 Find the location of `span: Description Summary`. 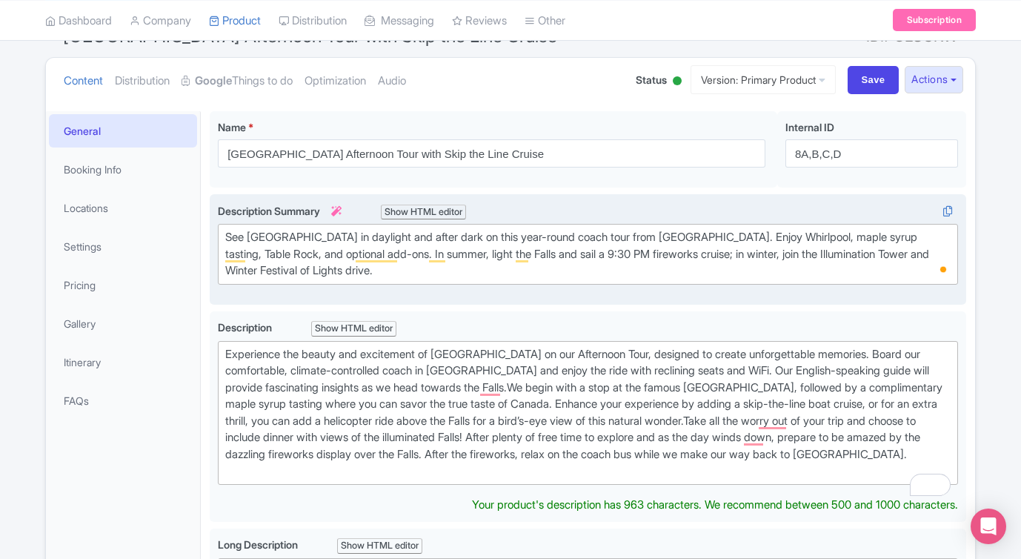

span: Description Summary is located at coordinates (281, 211).